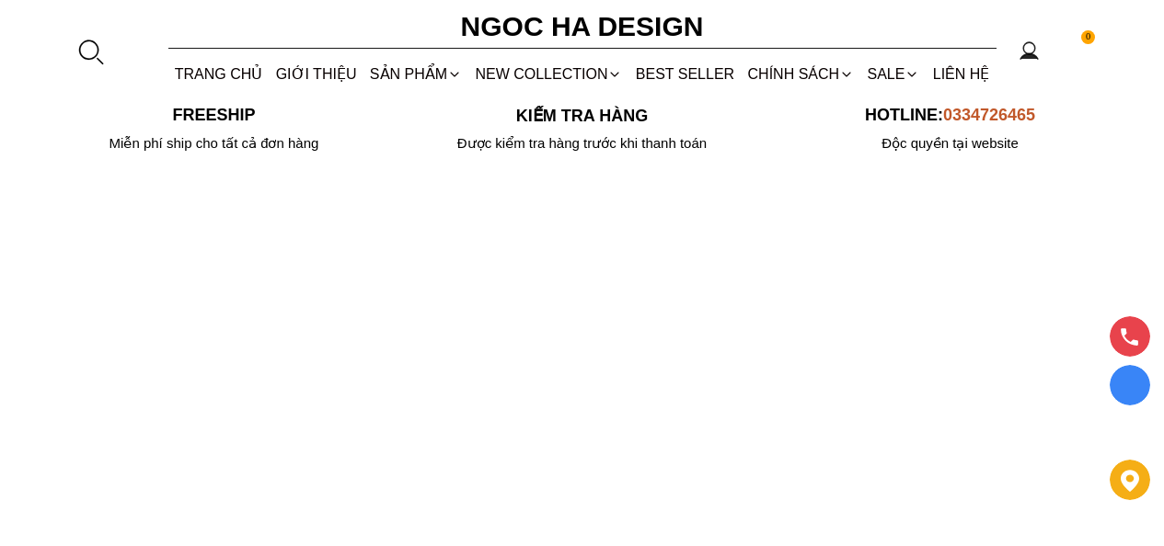  What do you see at coordinates (582, 27) in the screenshot?
I see `a: Ngoc Ha Design` at bounding box center [582, 27].